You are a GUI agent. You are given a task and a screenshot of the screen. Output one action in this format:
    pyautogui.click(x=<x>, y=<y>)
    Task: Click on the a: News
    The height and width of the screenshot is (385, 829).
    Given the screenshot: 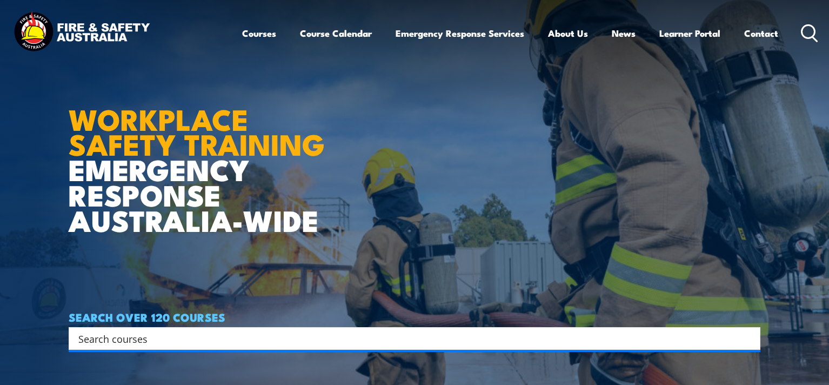 What is the action you would take?
    pyautogui.click(x=624, y=33)
    